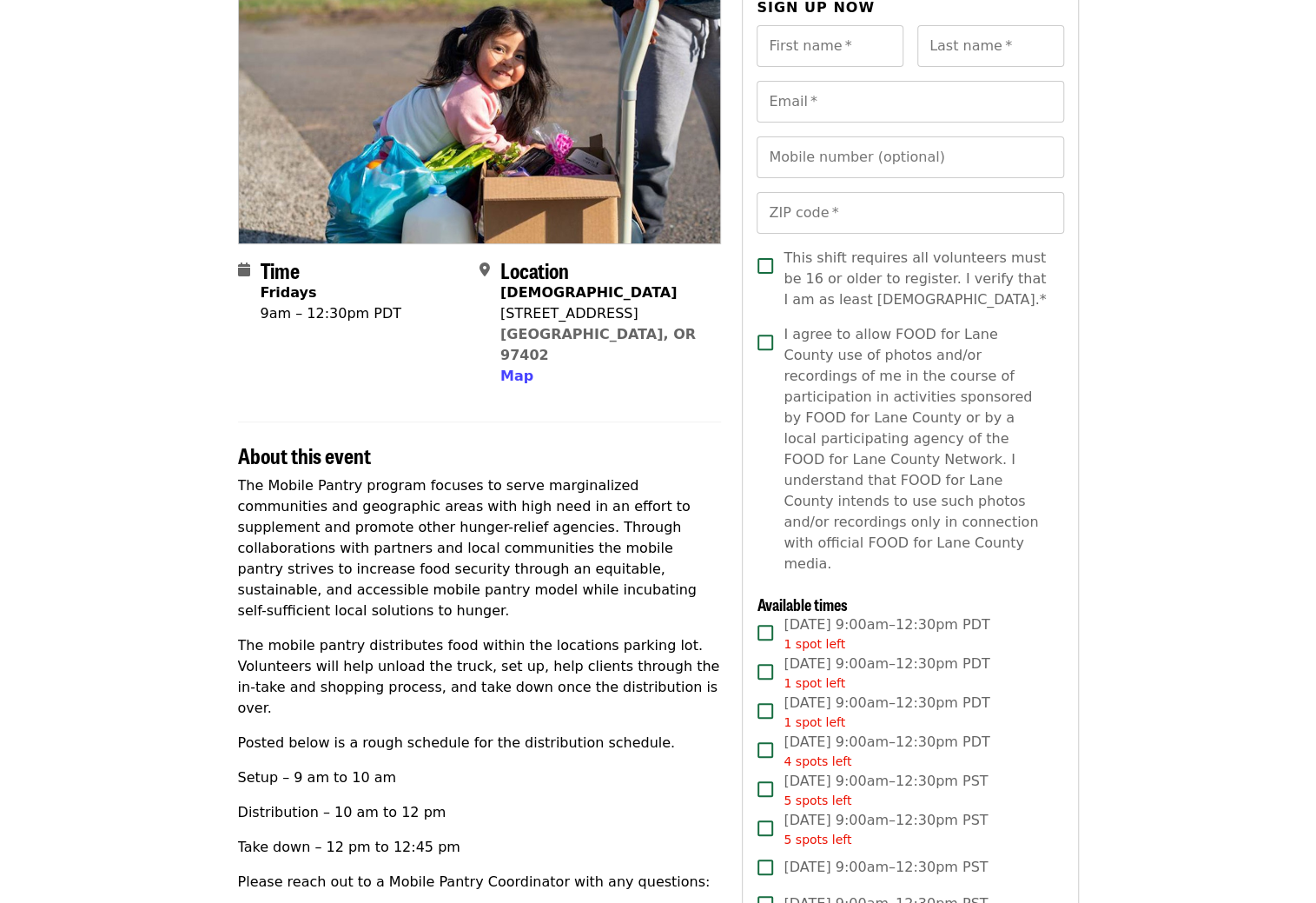 Image resolution: width=1316 pixels, height=903 pixels. Describe the element at coordinates (479, 882) in the screenshot. I see `p: Please reach out to a Mobile Pantry Coordinator with any questions:` at that location.